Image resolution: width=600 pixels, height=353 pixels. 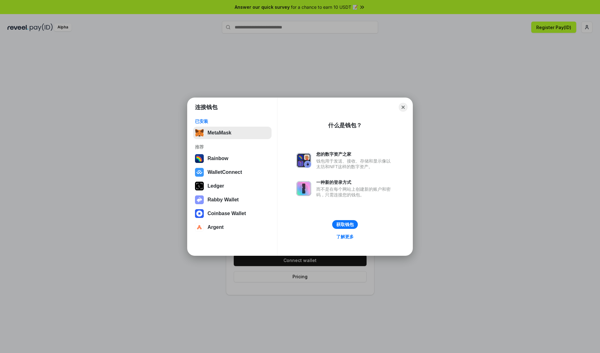 What do you see at coordinates (355, 154) in the screenshot?
I see `div: 您的数字资产之家` at bounding box center [355, 154].